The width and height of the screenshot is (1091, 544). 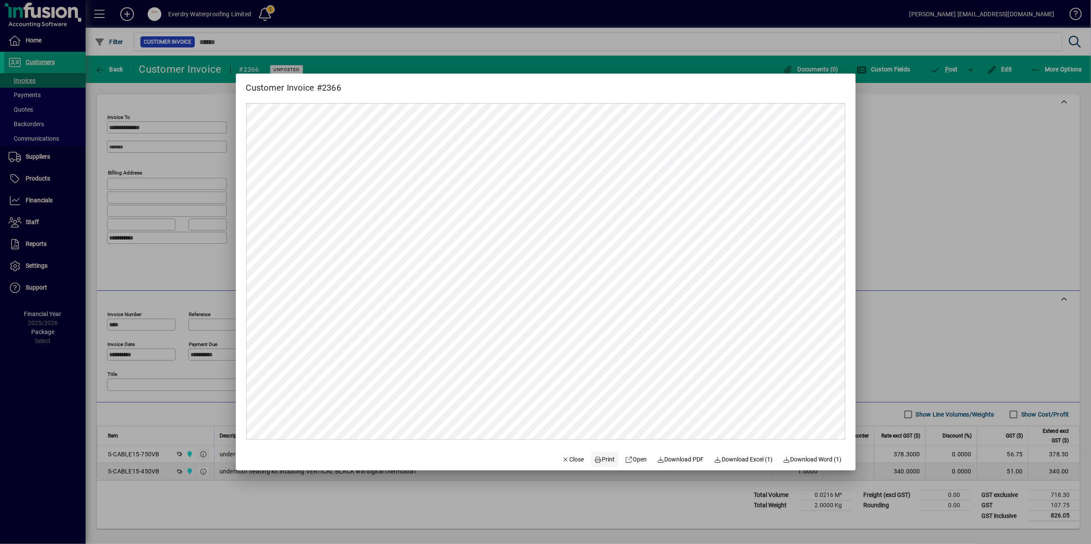 What do you see at coordinates (636, 460) in the screenshot?
I see `a: Open` at bounding box center [636, 460].